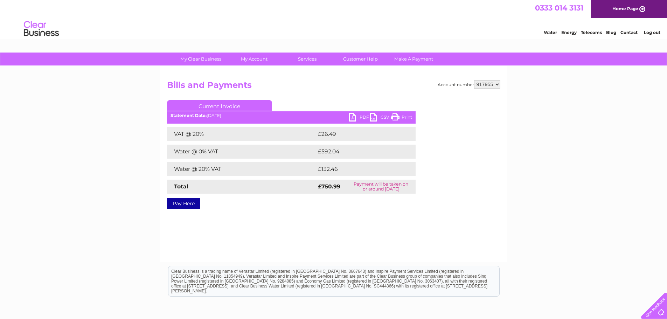 This screenshot has width=667, height=319. Describe the element at coordinates (181, 186) in the screenshot. I see `strong: Total` at that location.